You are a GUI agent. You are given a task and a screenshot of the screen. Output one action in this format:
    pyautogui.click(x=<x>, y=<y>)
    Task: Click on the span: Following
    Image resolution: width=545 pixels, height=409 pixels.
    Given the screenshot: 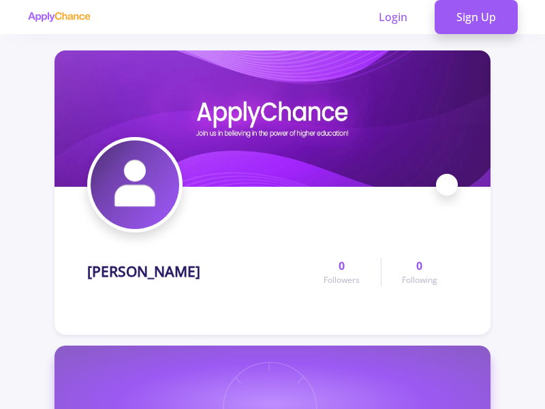 What is the action you would take?
    pyautogui.click(x=420, y=280)
    